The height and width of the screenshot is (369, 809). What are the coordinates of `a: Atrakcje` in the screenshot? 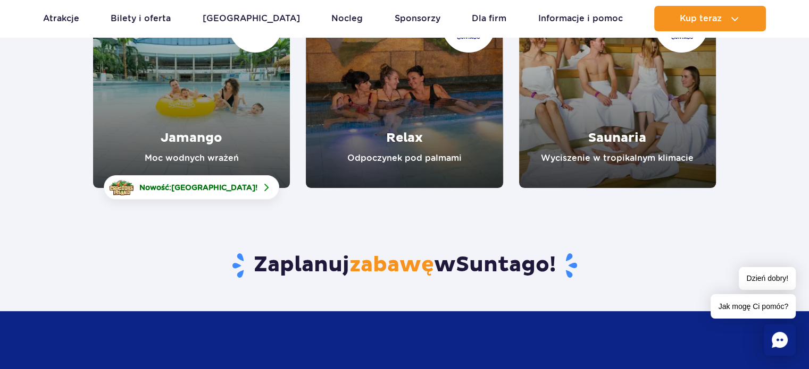 It's located at (61, 19).